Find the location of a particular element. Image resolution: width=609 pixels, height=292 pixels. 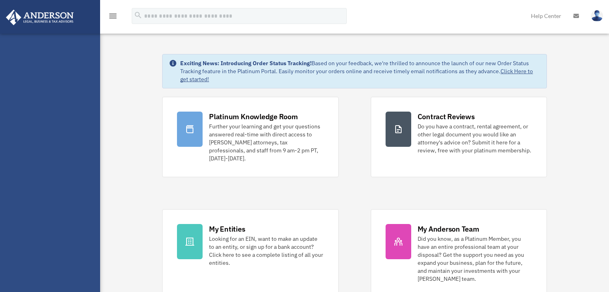

div: Contract Reviews is located at coordinates (446, 117).